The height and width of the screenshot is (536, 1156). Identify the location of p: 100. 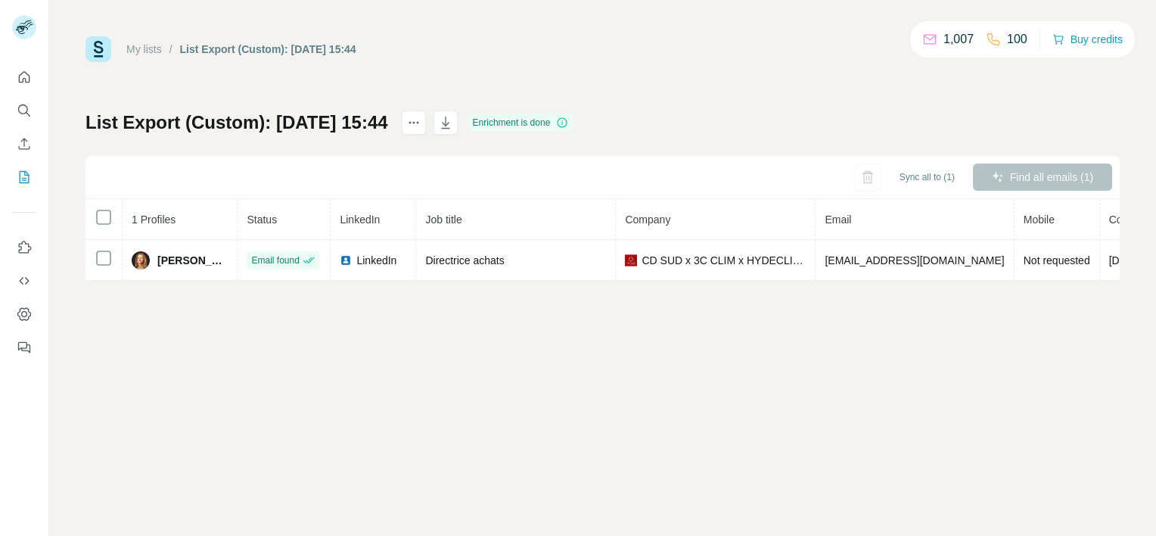
(1017, 39).